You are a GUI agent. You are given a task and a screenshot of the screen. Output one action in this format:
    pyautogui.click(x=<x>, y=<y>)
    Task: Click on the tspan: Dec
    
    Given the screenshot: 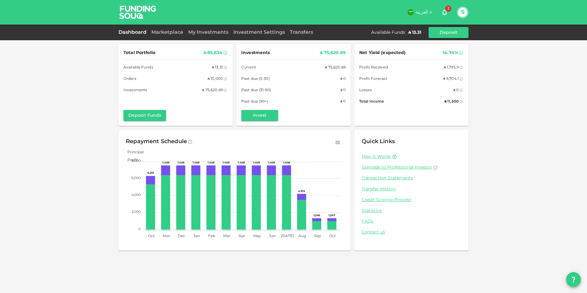 What is the action you would take?
    pyautogui.click(x=182, y=236)
    